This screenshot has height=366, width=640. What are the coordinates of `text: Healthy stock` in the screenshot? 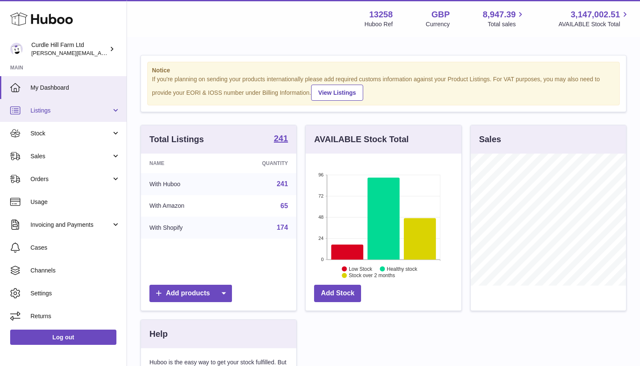 It's located at (402, 269).